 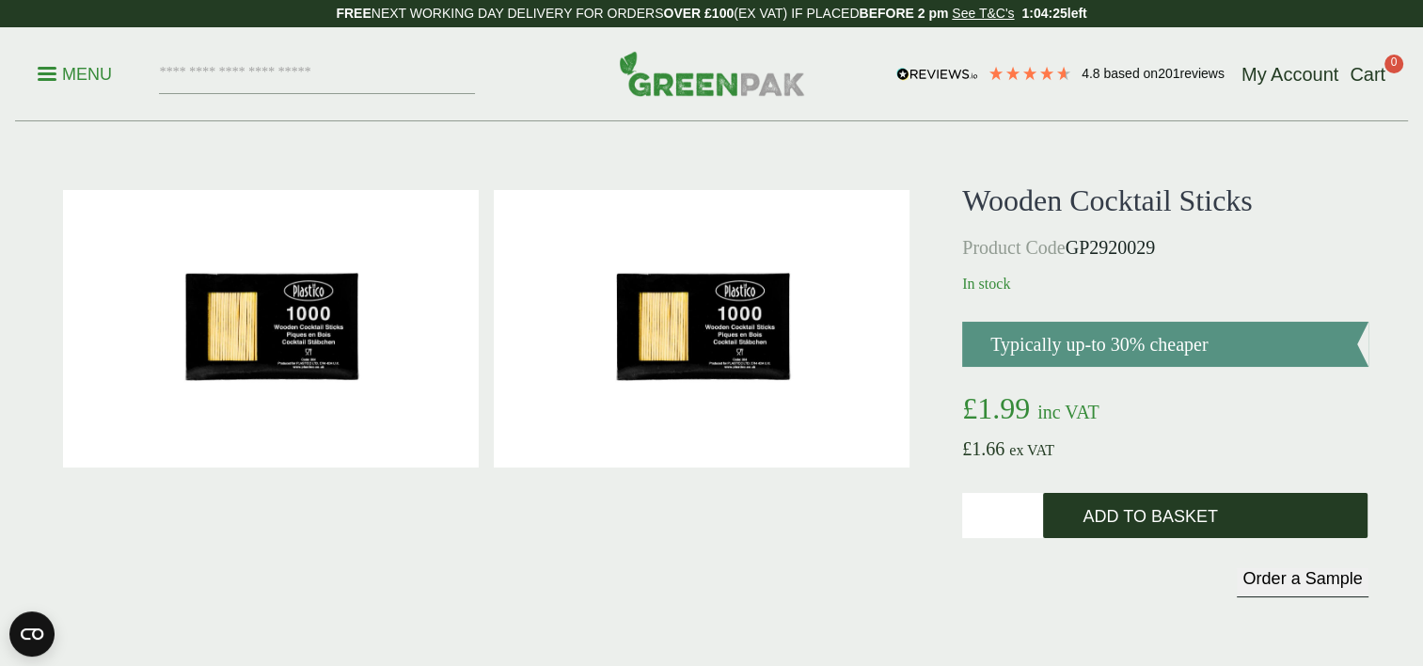 I want to click on span: ex VAT, so click(x=1032, y=449).